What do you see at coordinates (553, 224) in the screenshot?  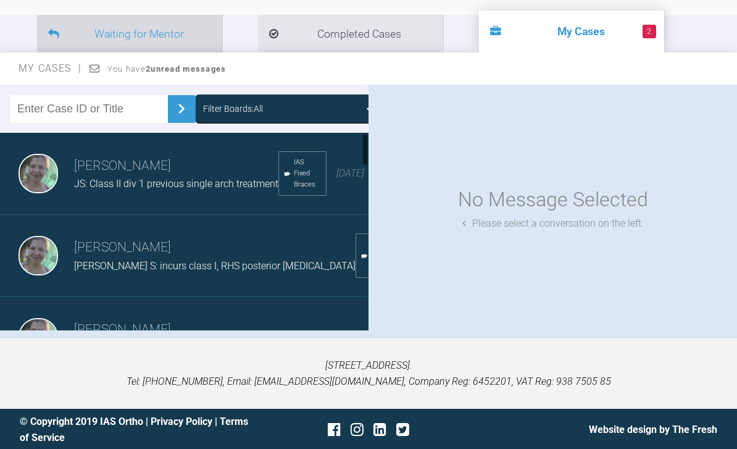 I see `div: Please select a conversation on the left.` at bounding box center [553, 224].